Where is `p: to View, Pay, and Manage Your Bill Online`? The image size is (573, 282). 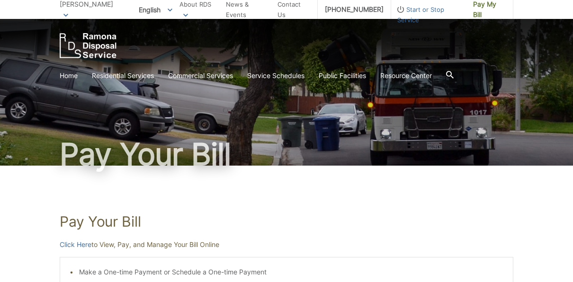
p: to View, Pay, and Manage Your Bill Online is located at coordinates (287, 245).